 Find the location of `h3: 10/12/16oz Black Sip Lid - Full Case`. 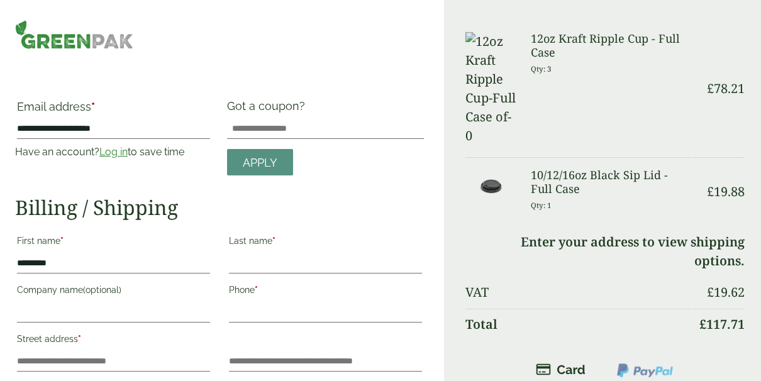

h3: 10/12/16oz Black Sip Lid - Full Case is located at coordinates (611, 182).